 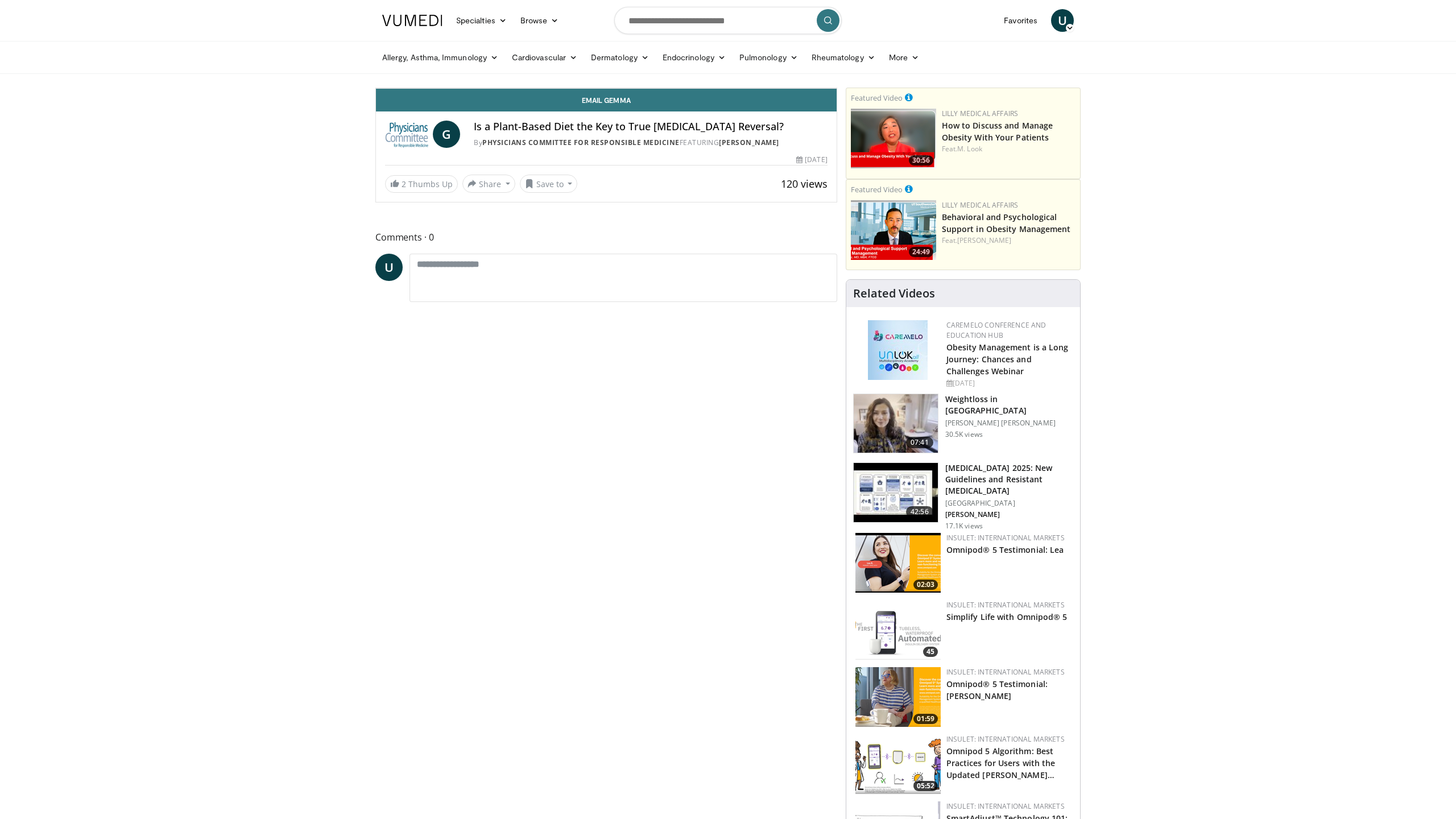 What do you see at coordinates (898, 697) in the screenshot?
I see `img: 6d50c0dd-ba08-46d7-8ee2-cf2a961867be.png.150x105_q85_crop-smart_upscale.png` at bounding box center [898, 697].